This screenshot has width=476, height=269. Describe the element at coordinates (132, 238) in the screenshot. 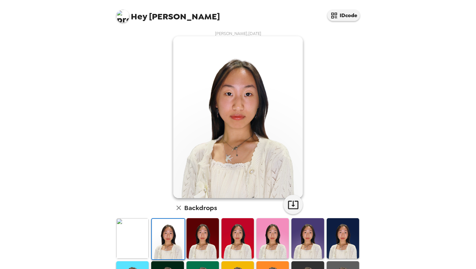

I see `img: Original` at that location.